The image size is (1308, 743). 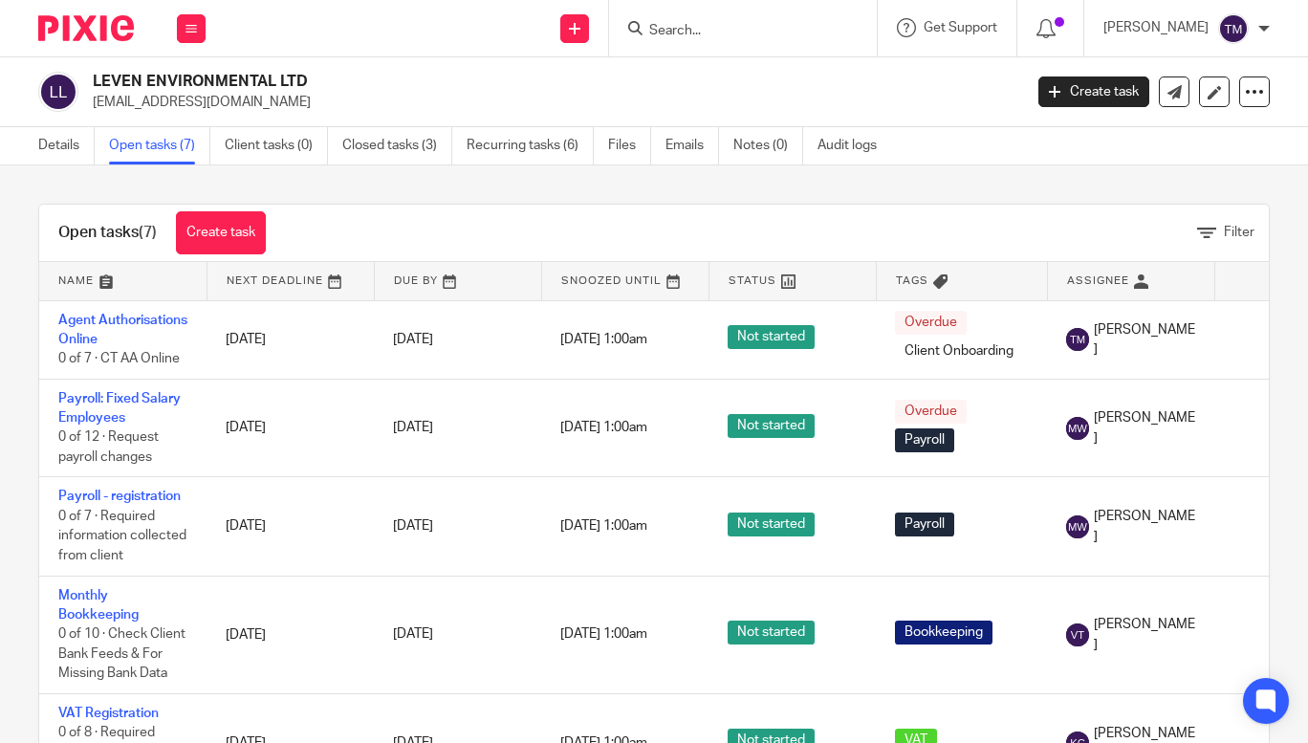 I want to click on a: Agent Authorisations Online, so click(x=122, y=330).